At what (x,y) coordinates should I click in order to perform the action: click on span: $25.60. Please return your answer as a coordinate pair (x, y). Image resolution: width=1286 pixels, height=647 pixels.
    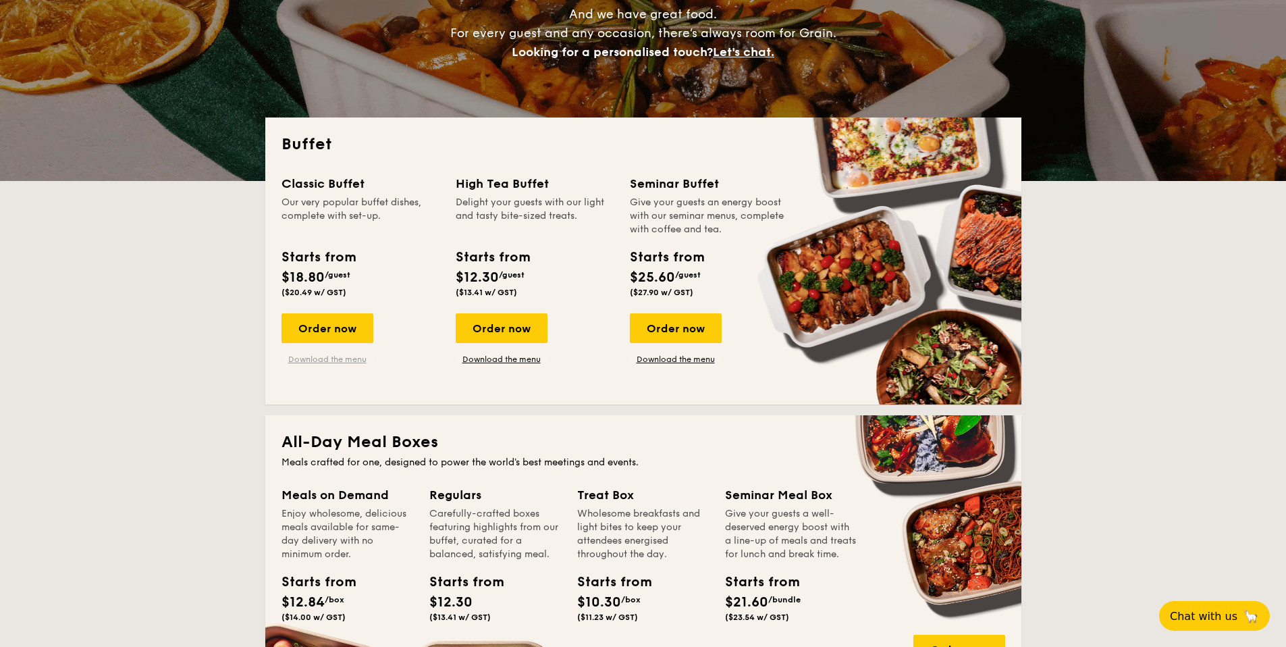
    Looking at the image, I should click on (652, 277).